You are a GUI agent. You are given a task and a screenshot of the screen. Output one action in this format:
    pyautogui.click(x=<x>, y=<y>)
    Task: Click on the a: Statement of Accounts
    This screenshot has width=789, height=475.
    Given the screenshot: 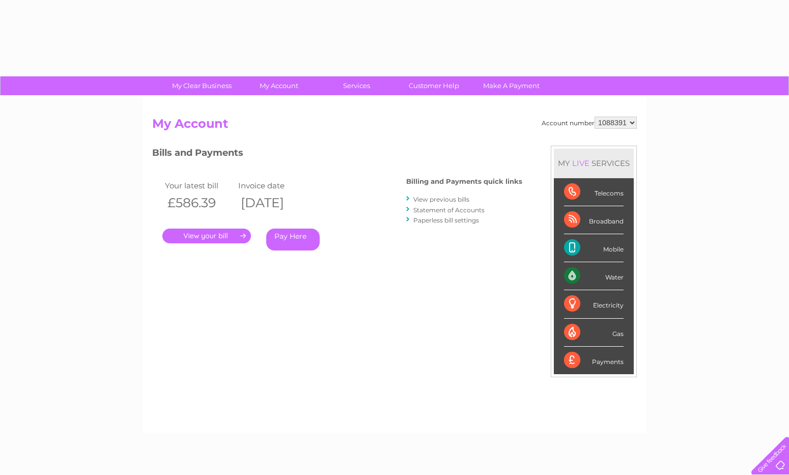 What is the action you would take?
    pyautogui.click(x=449, y=210)
    